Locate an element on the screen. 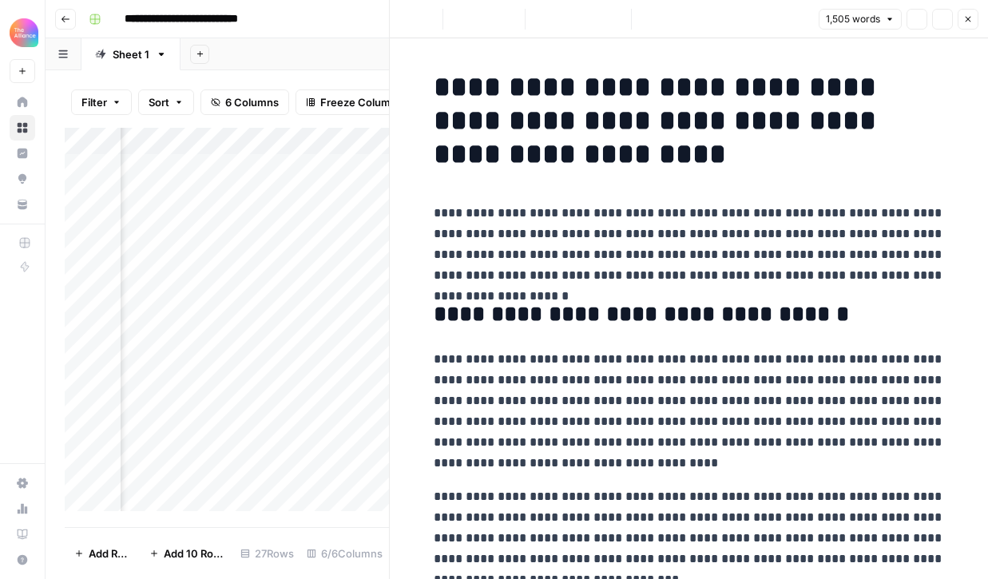 Image resolution: width=988 pixels, height=579 pixels. span: Freeze Columns is located at coordinates (361, 102).